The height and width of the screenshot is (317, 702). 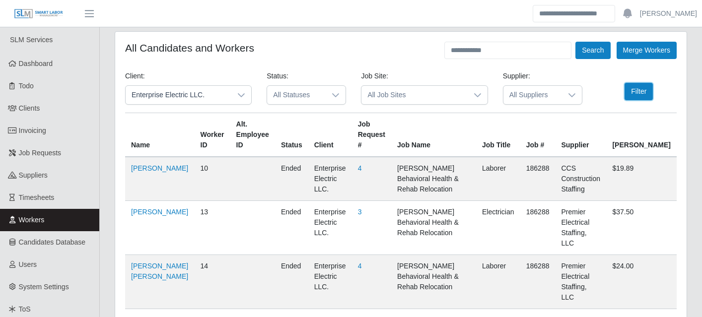 I want to click on h4: All Candidates and Workers, so click(x=190, y=48).